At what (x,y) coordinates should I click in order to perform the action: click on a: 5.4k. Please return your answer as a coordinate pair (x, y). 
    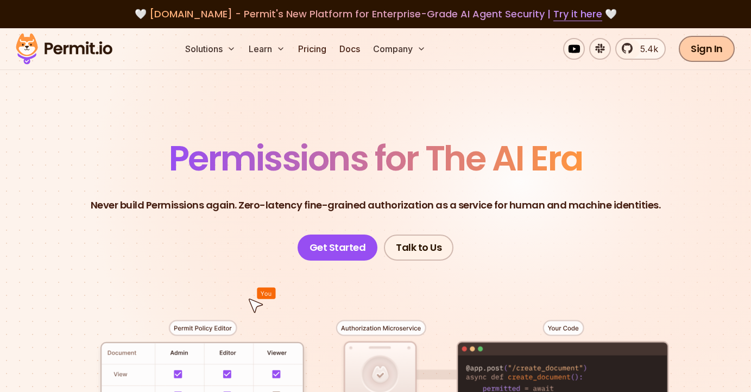
    Looking at the image, I should click on (640, 49).